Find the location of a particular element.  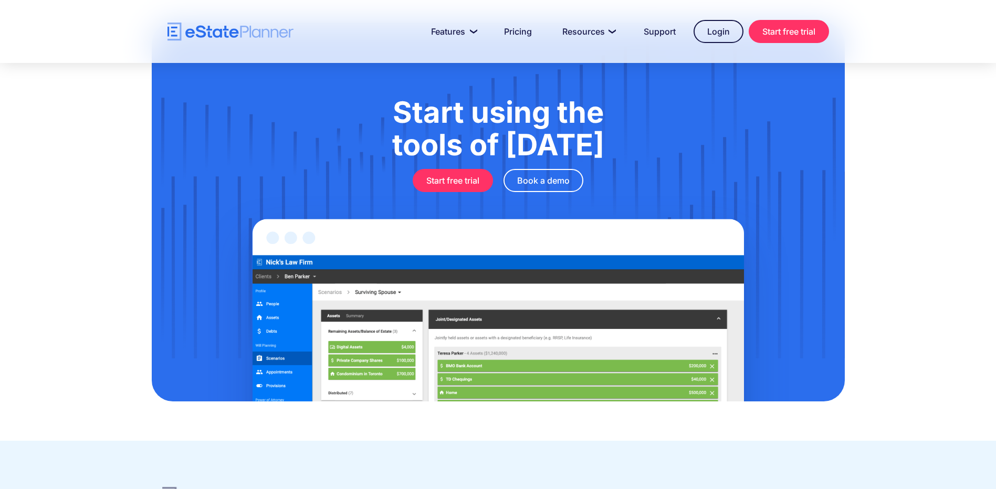

a: Pricing is located at coordinates (518, 32).